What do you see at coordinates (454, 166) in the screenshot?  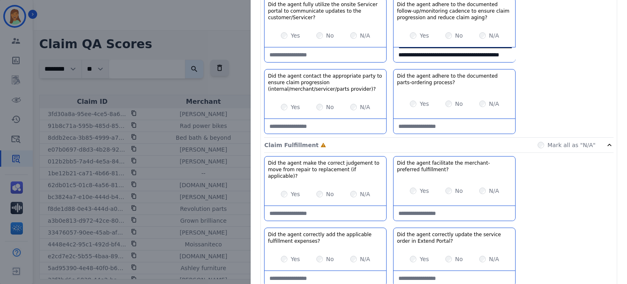 I see `h3: Did the agent facilitate the merchant-preferred fulfillment?` at bounding box center [454, 166].